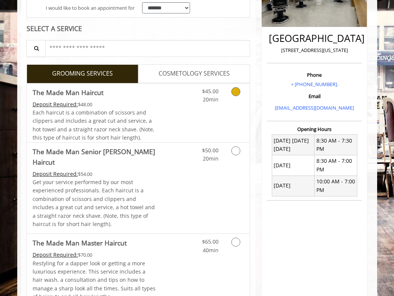  I want to click on h3: Email, so click(314, 96).